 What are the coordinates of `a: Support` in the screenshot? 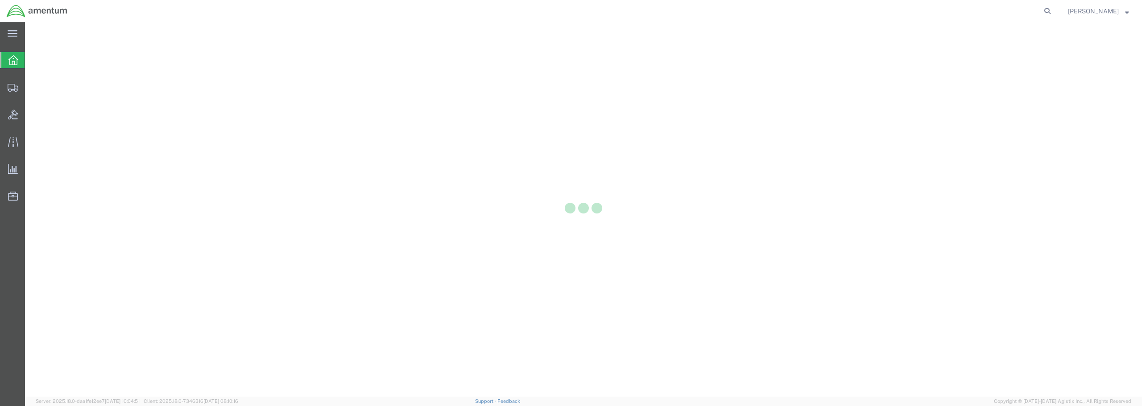 It's located at (486, 401).